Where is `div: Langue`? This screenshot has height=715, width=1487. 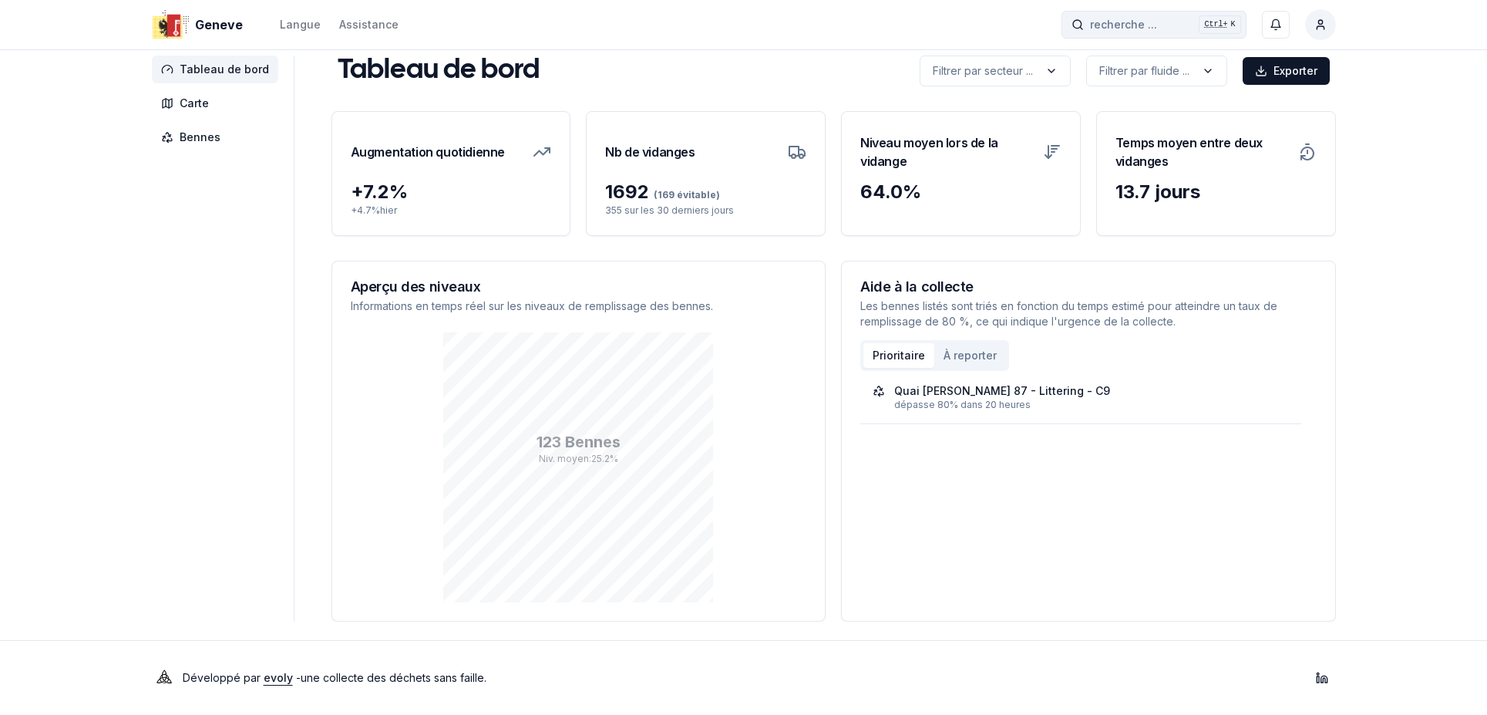 div: Langue is located at coordinates (300, 25).